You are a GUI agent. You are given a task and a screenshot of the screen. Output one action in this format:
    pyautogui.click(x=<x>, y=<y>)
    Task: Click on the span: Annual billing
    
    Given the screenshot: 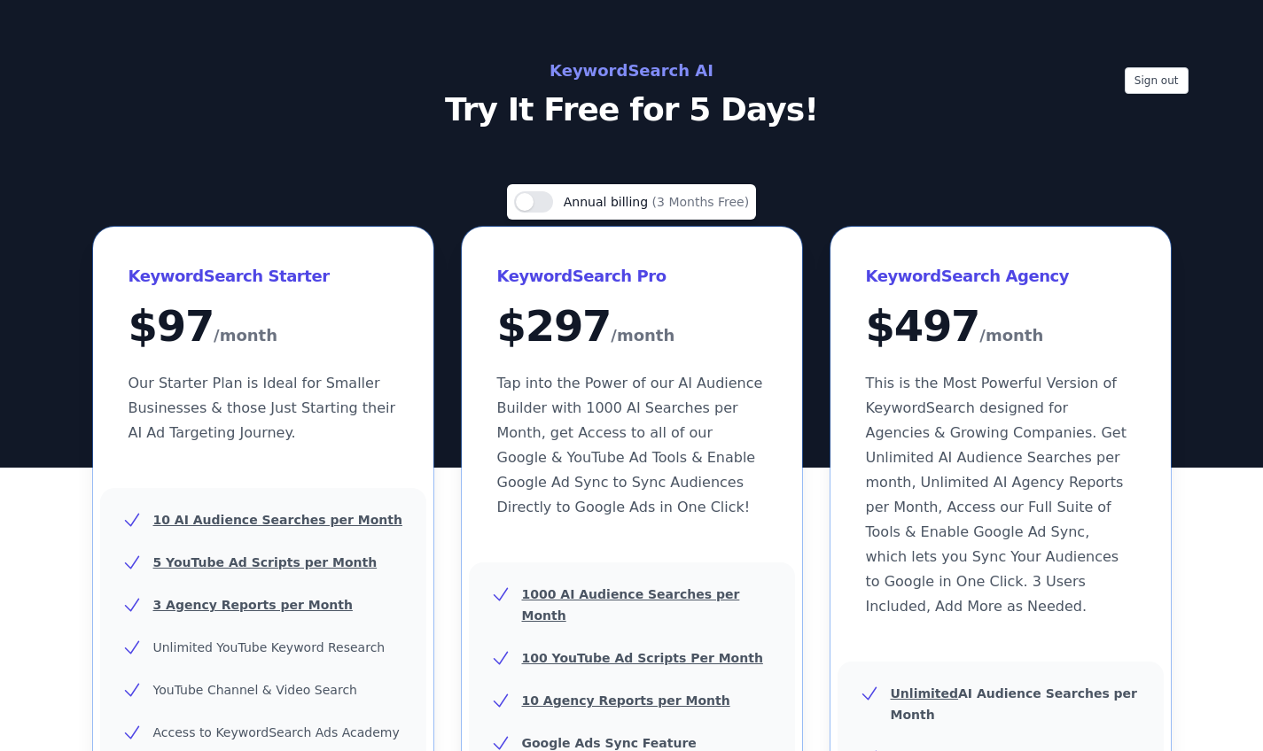 What is the action you would take?
    pyautogui.click(x=608, y=202)
    